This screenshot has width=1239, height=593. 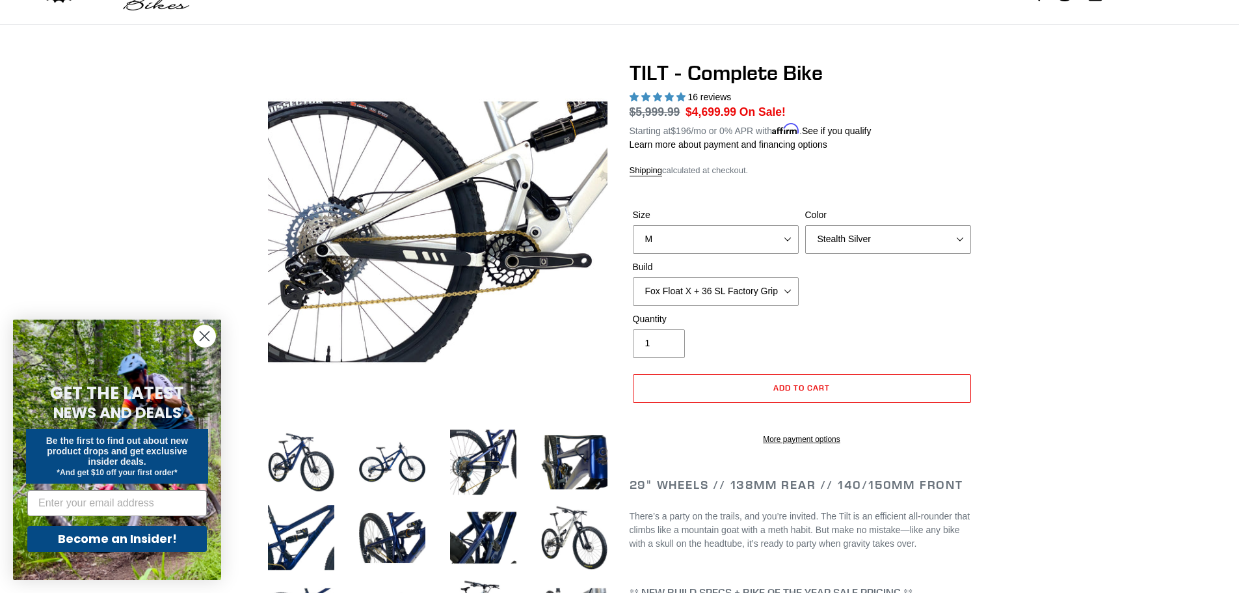 I want to click on span: Be the first to find out about new product drops and get exclusive insider deals., so click(x=117, y=451).